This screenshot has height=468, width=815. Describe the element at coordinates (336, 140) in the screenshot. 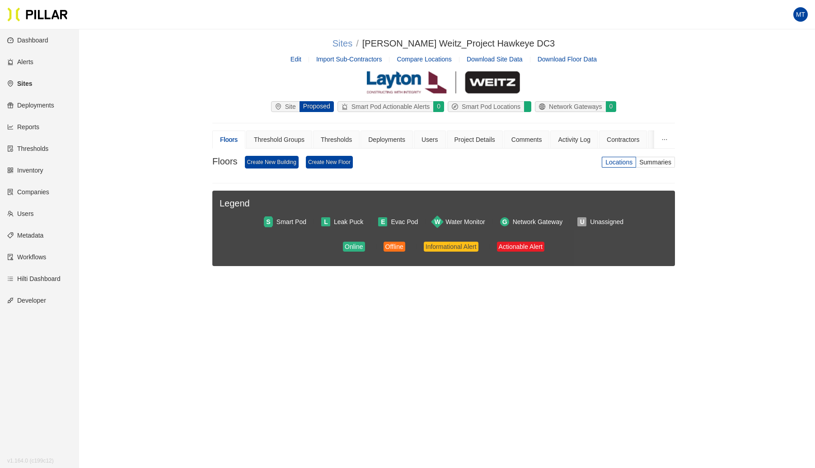

I see `div: Thresholds` at that location.